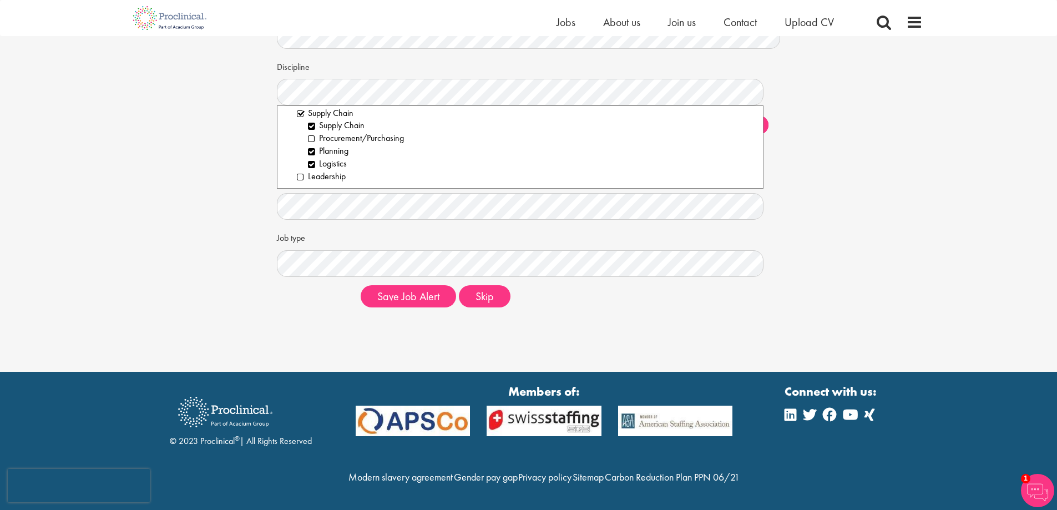 The width and height of the screenshot is (1057, 510). I want to click on a: Modern slavery agreement, so click(401, 476).